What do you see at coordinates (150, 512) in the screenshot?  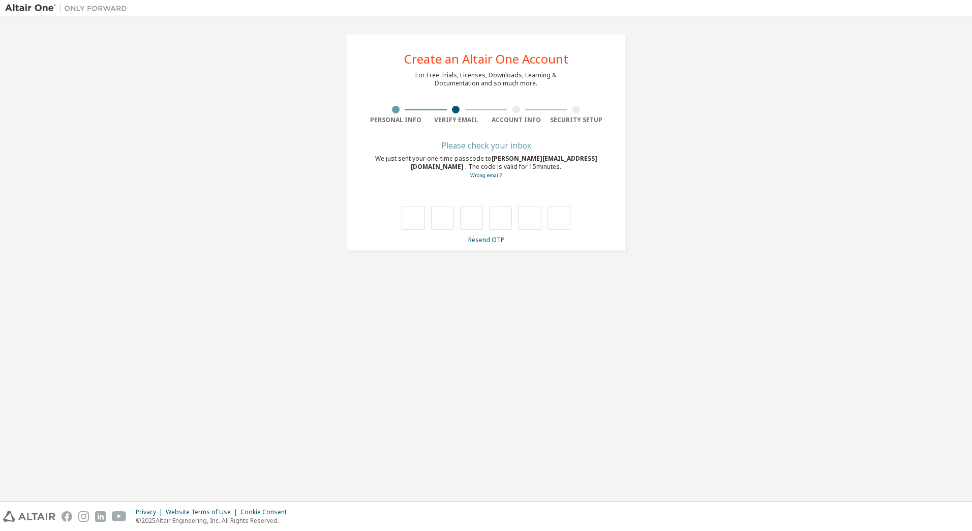 I see `div: Privacy` at bounding box center [150, 512].